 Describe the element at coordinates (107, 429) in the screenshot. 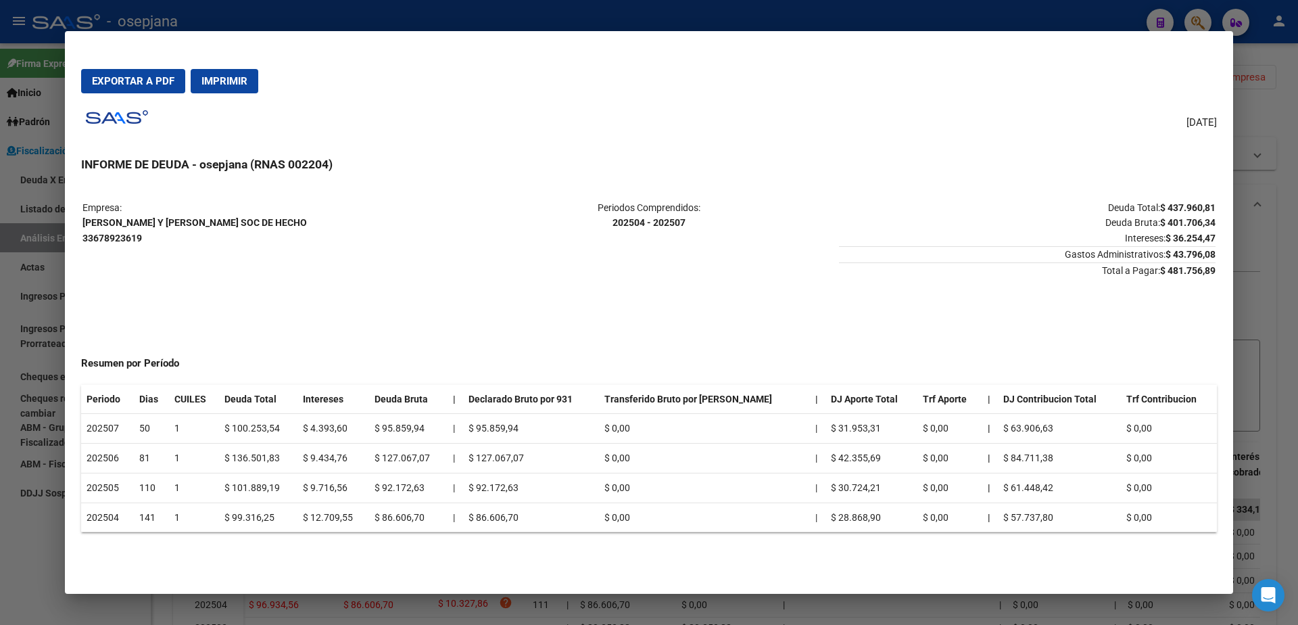

I see `td: 202507` at that location.